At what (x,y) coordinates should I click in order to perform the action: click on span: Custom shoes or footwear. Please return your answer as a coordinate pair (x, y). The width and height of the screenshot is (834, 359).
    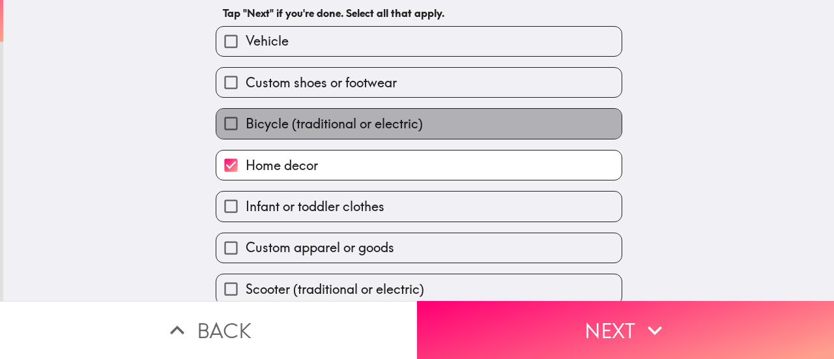
    Looking at the image, I should click on (321, 83).